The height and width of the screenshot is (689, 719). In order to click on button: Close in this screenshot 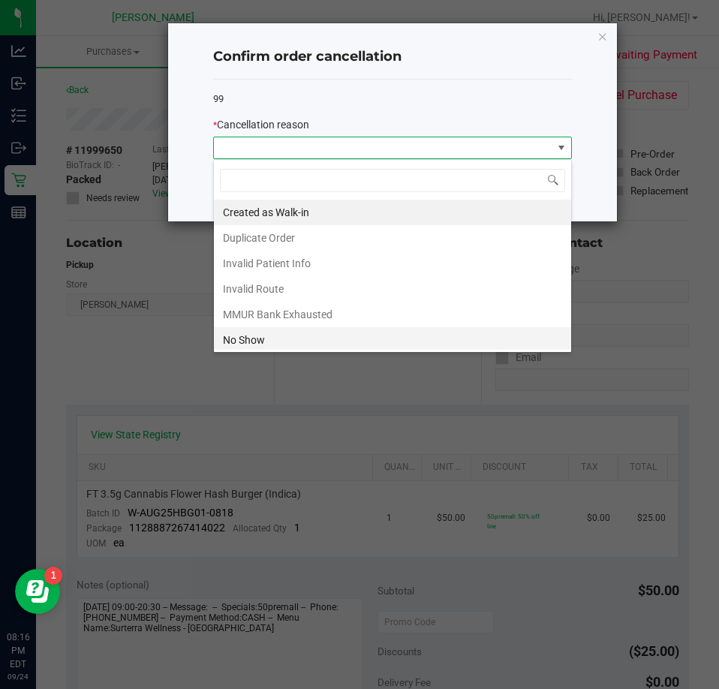, I will do `click(603, 36)`.